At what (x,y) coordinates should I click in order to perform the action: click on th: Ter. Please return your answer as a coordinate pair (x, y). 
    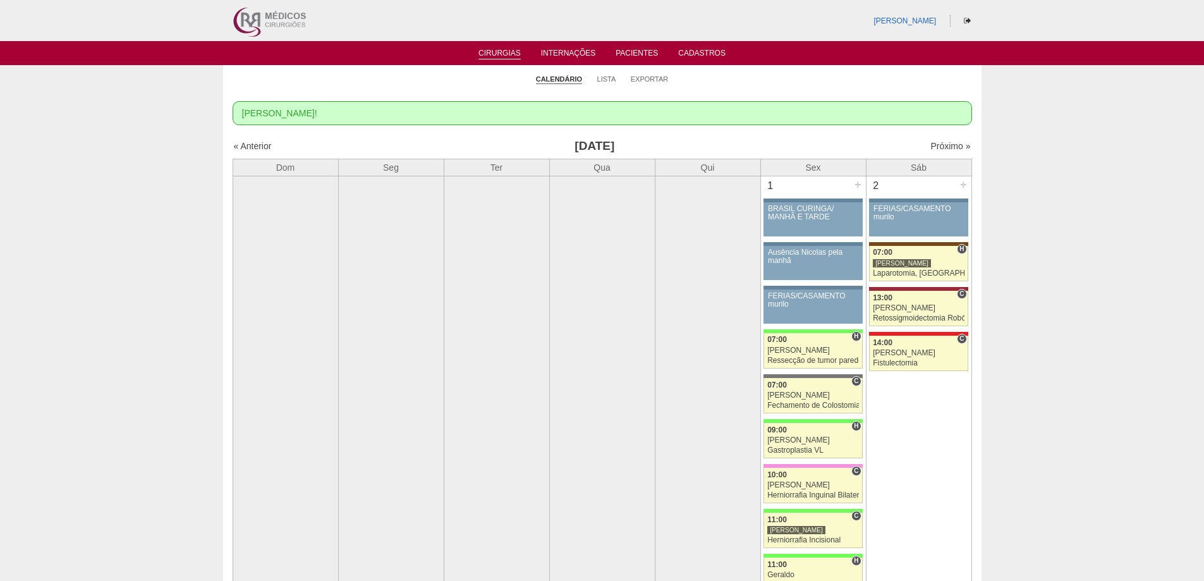
    Looking at the image, I should click on (496, 167).